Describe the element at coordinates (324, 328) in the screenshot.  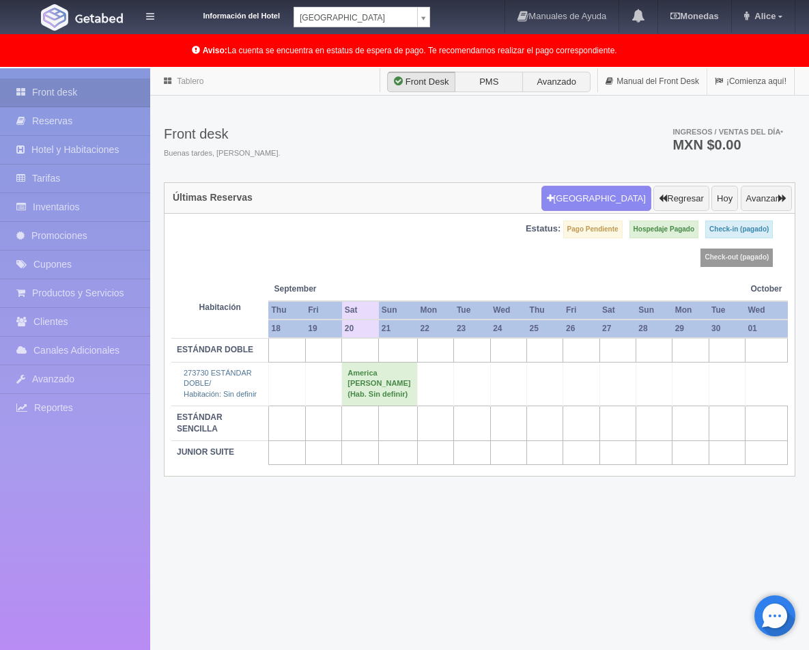
I see `th: 19` at that location.